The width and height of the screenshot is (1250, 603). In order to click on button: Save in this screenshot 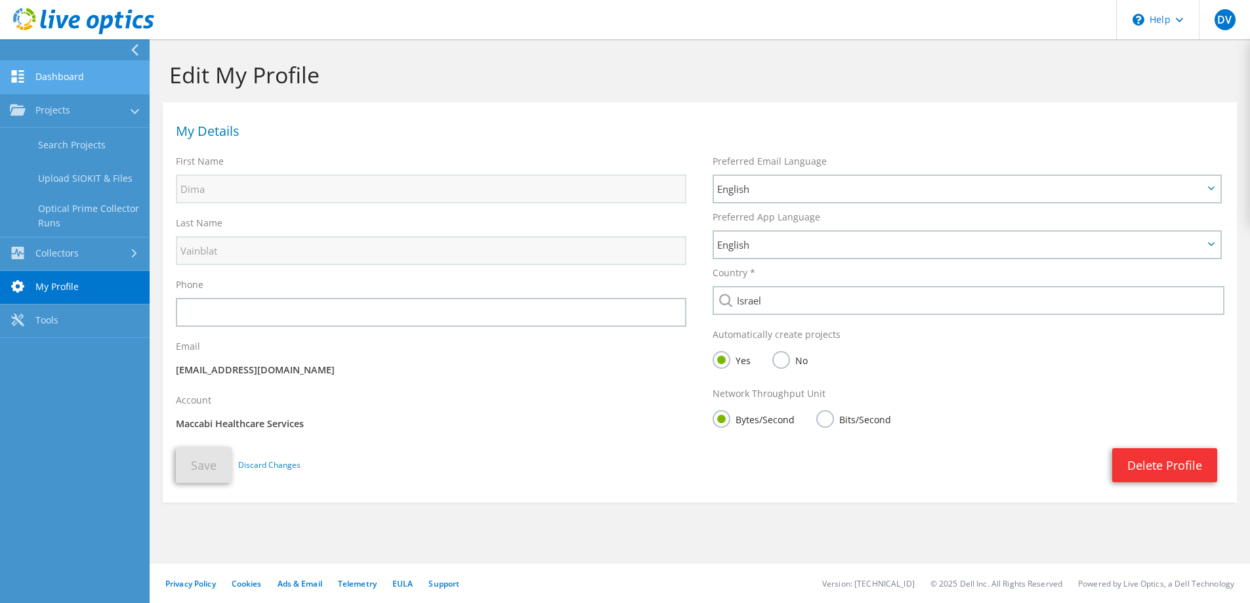, I will do `click(203, 465)`.